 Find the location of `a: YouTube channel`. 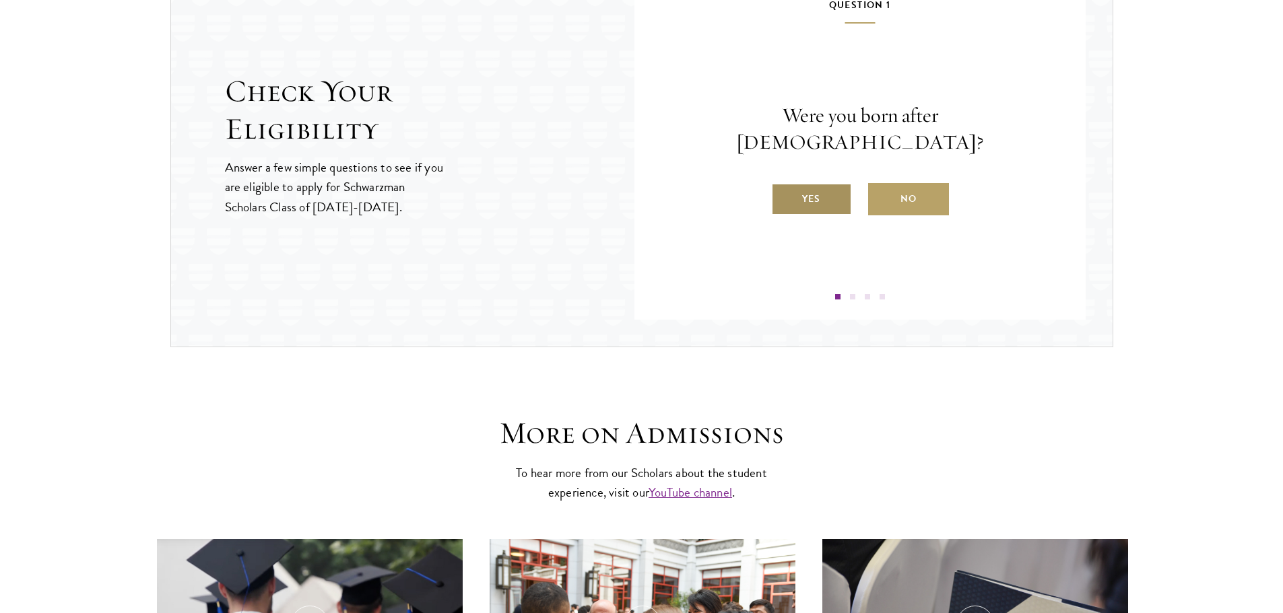

a: YouTube channel is located at coordinates (690, 492).